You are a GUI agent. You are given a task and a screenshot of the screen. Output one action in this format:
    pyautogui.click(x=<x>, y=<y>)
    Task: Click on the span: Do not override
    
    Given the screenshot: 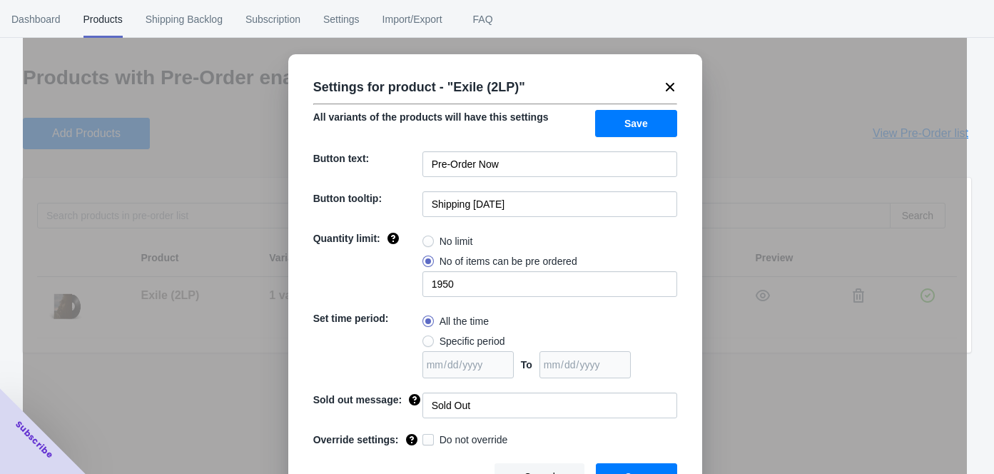 What is the action you would take?
    pyautogui.click(x=474, y=439)
    